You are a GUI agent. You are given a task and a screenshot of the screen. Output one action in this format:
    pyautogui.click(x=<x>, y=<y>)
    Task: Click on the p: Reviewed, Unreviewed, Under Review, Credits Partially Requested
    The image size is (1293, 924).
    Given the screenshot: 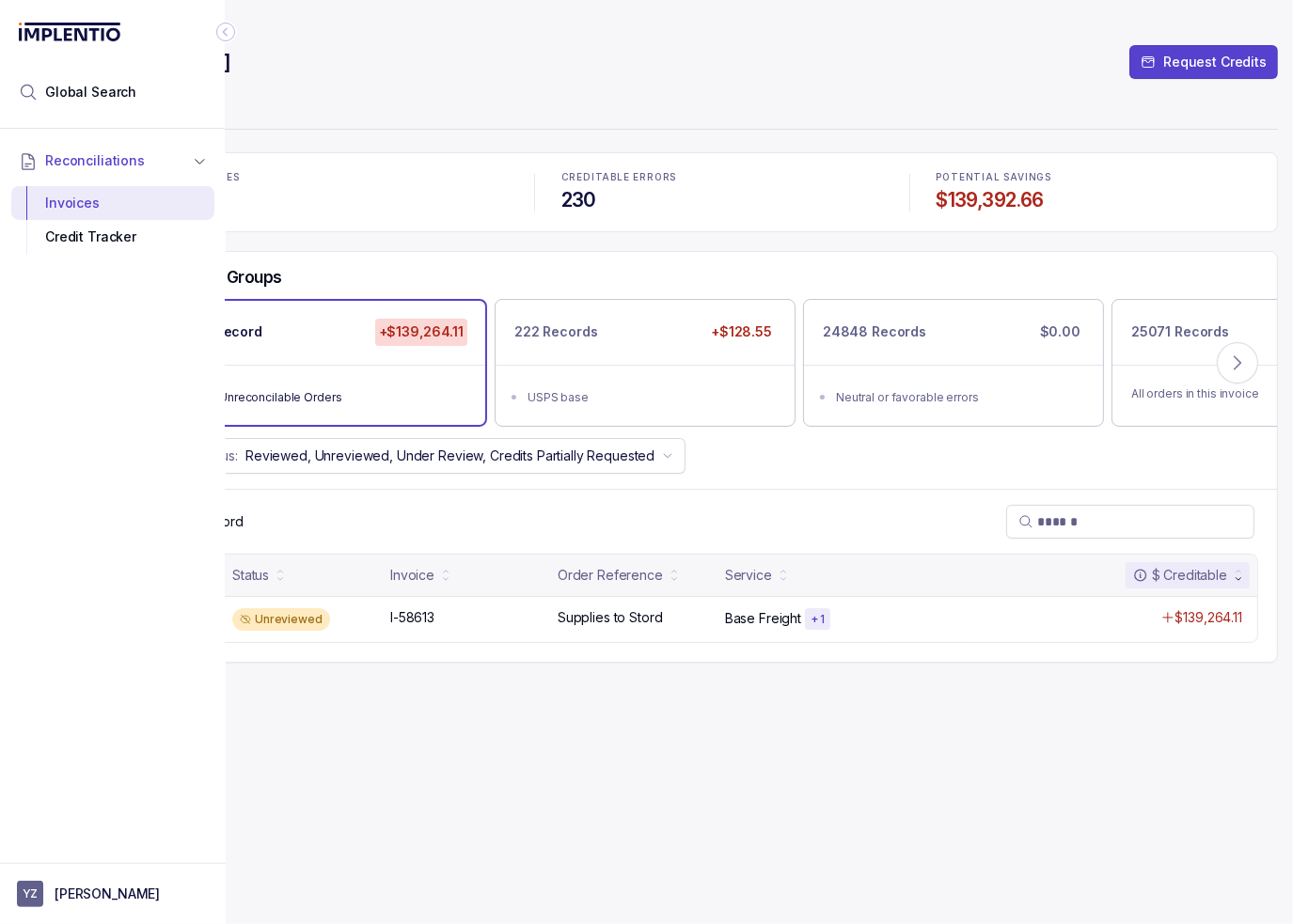 What is the action you would take?
    pyautogui.click(x=450, y=456)
    